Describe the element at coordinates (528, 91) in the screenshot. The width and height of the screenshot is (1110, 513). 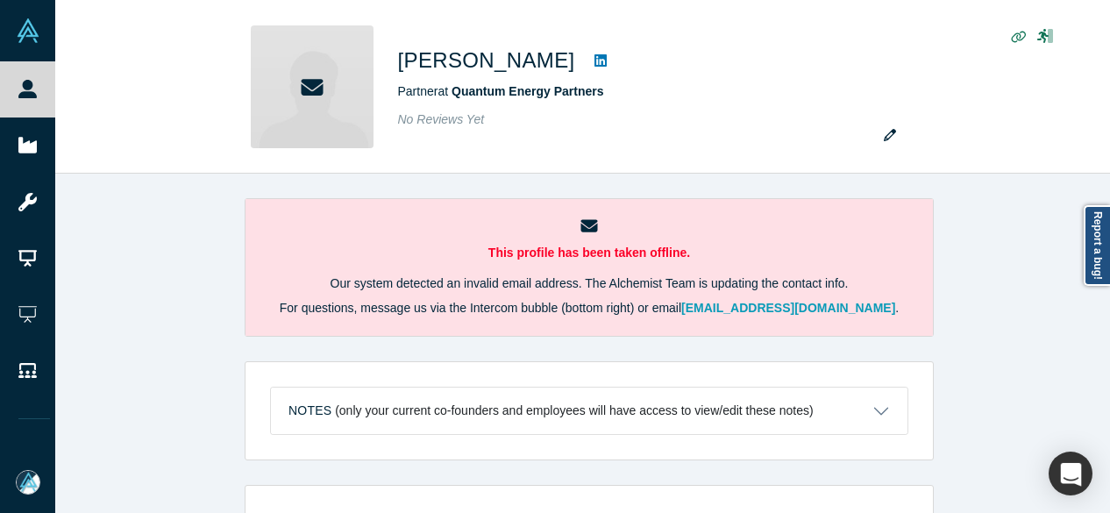
I see `span: Quantum Energy Partners` at that location.